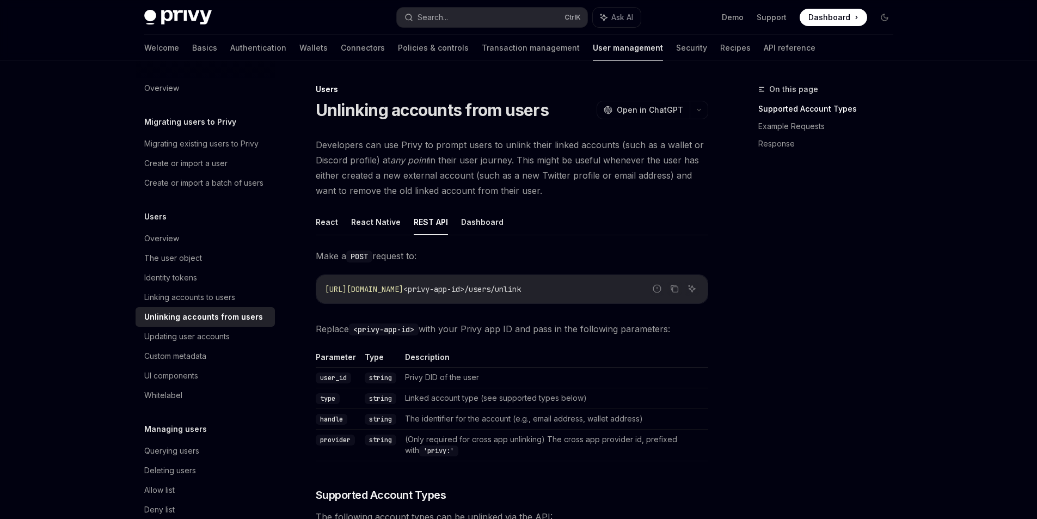 Image resolution: width=1037 pixels, height=519 pixels. Describe the element at coordinates (162, 48) in the screenshot. I see `a: Welcome` at that location.